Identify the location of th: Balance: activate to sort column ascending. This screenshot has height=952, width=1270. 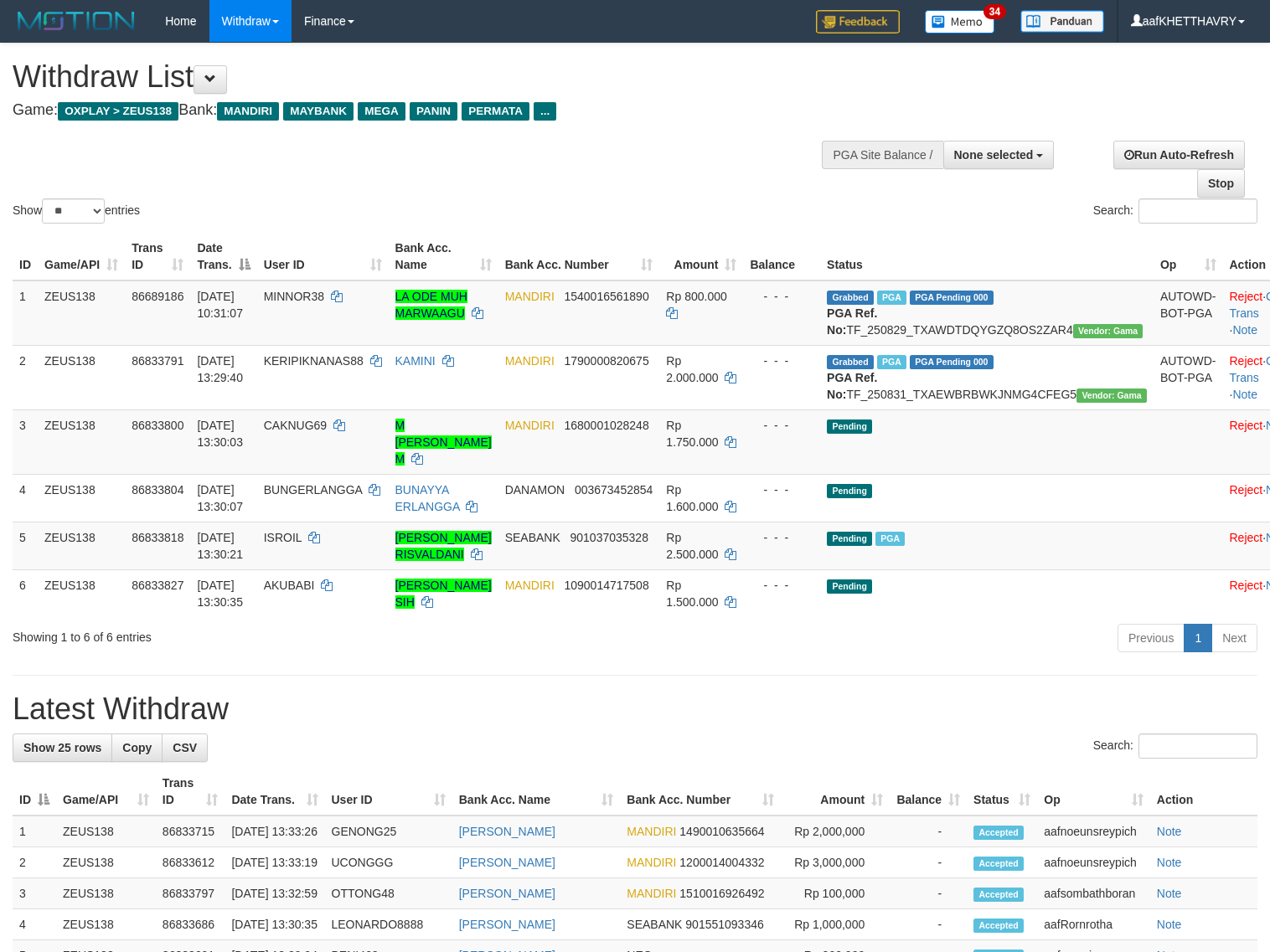
(928, 791).